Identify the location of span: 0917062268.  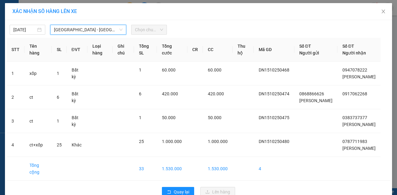
(354, 94).